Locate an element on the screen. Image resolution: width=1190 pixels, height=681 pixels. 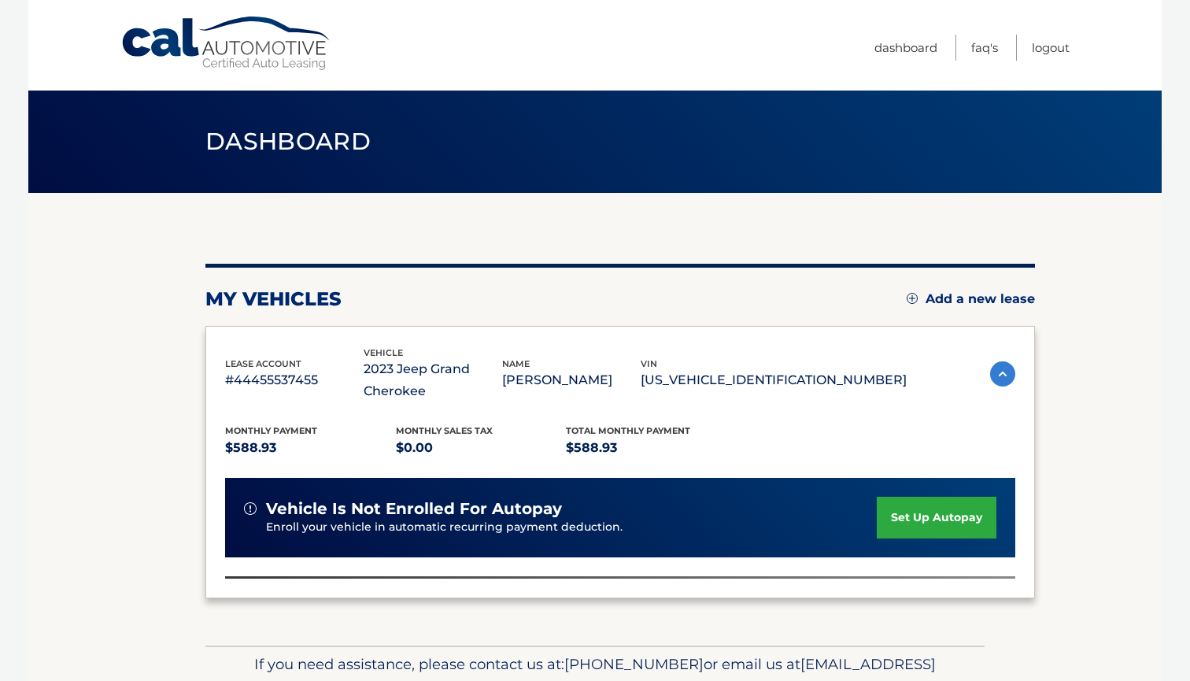
span: Dashboard is located at coordinates (288, 141).